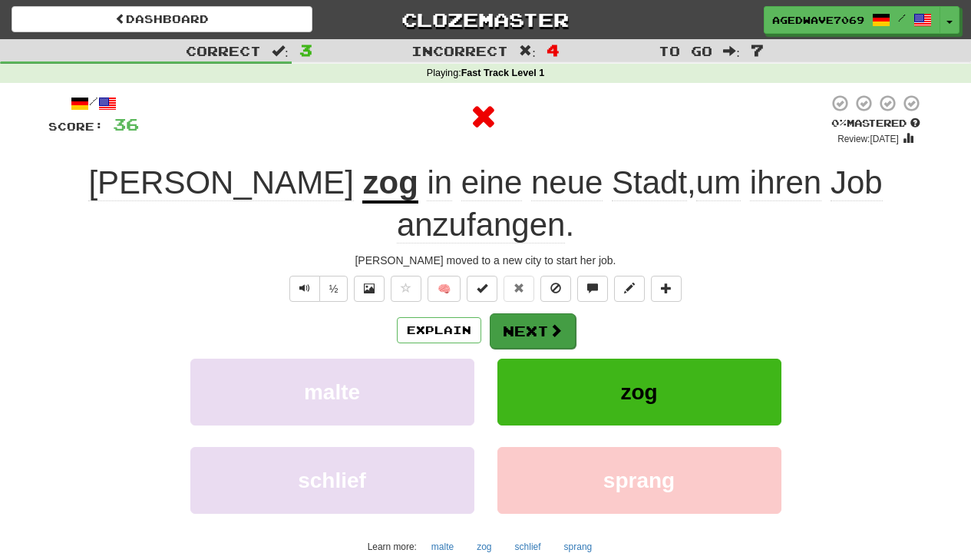  What do you see at coordinates (486, 19) in the screenshot?
I see `a: Clozemaster` at bounding box center [486, 19].